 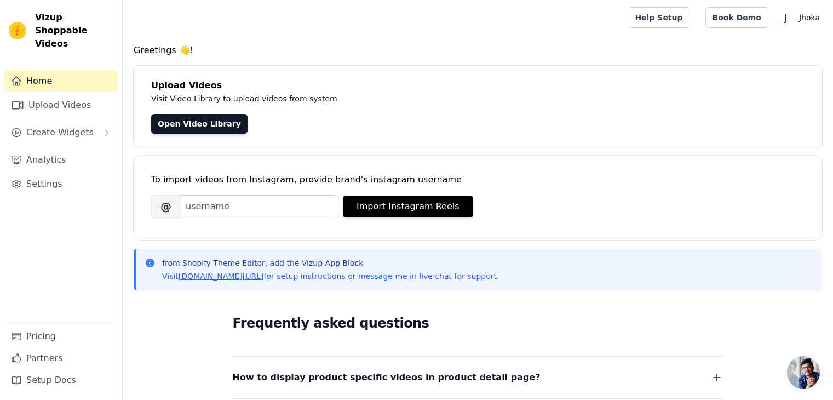 I want to click on a: Upload Videos, so click(x=61, y=105).